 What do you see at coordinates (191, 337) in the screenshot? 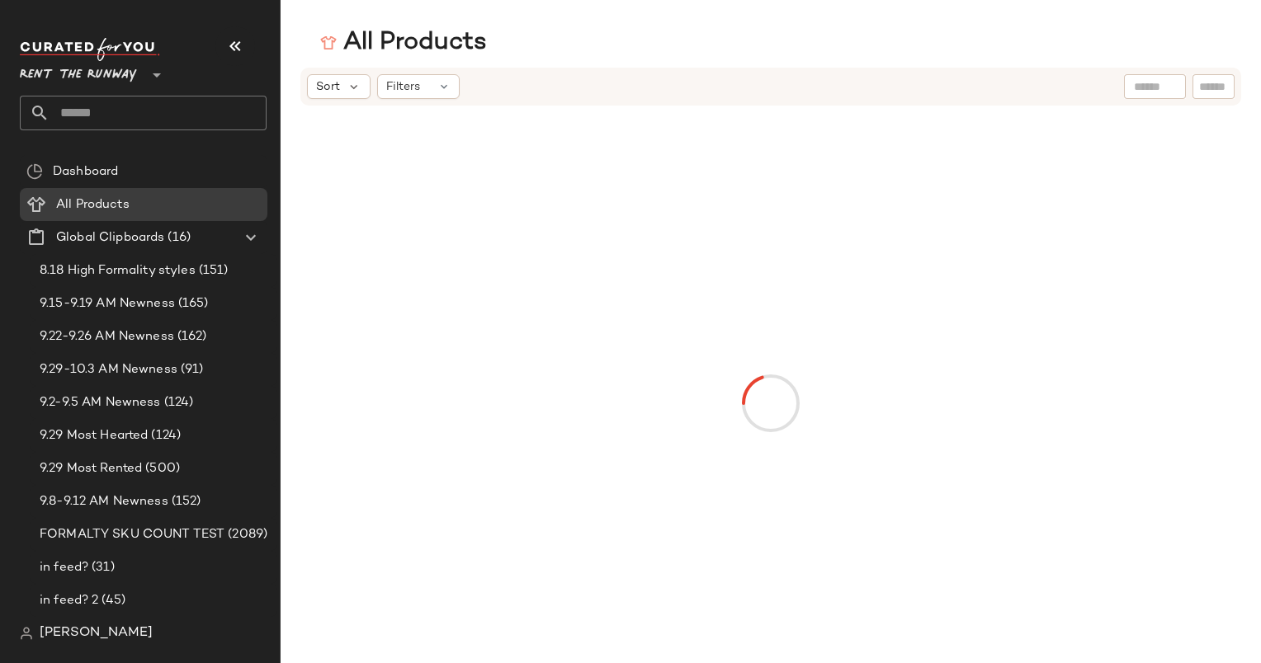
I see `span: (162)` at bounding box center [191, 337].